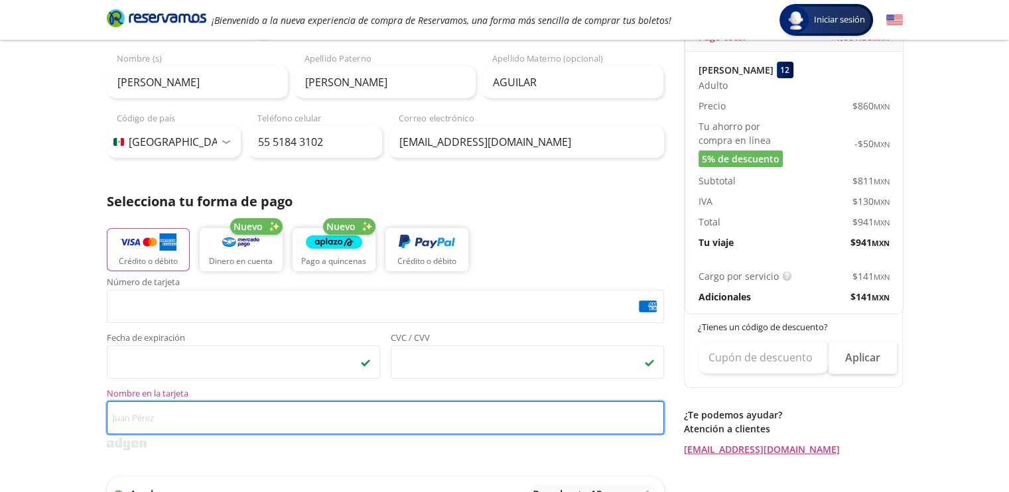 This screenshot has width=1009, height=492. Describe the element at coordinates (647, 306) in the screenshot. I see `img: amex` at that location.